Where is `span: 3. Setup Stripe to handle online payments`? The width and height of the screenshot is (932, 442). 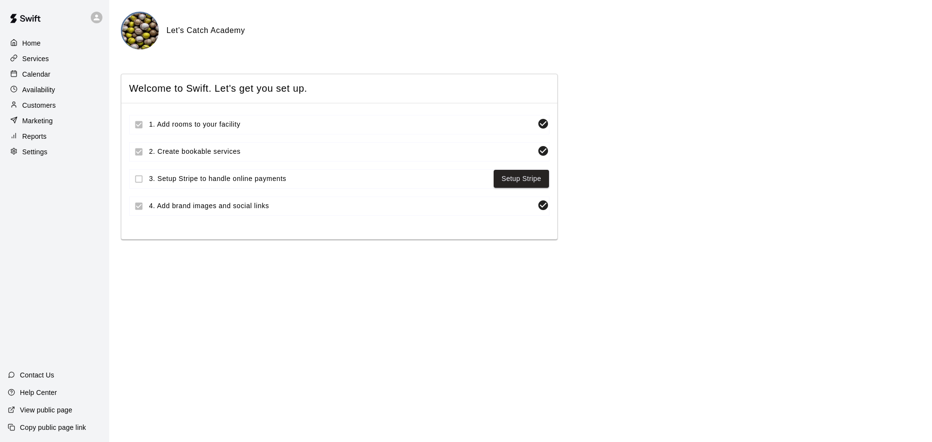
span: 3. Setup Stripe to handle online payments is located at coordinates (319, 179).